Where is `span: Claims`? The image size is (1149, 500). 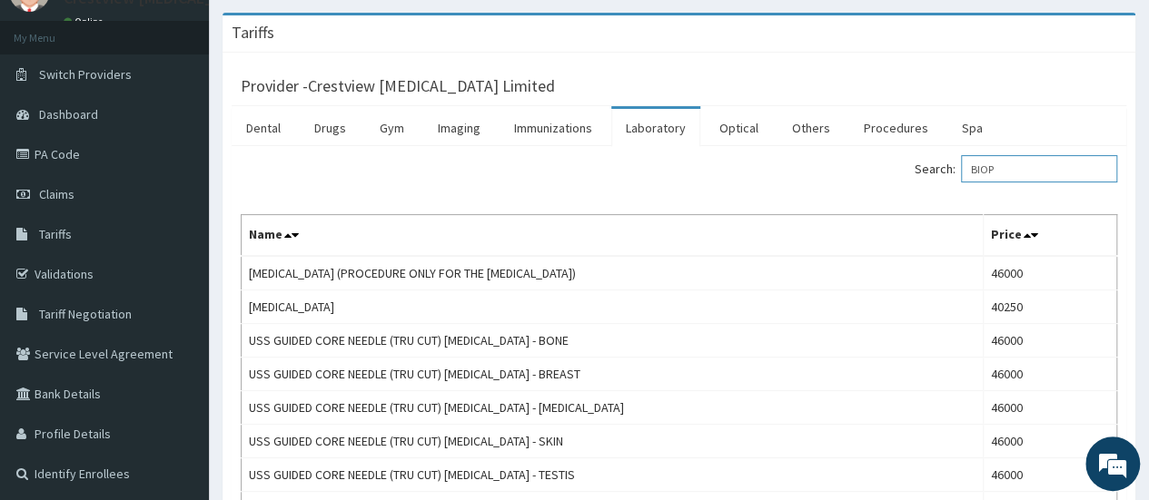
span: Claims is located at coordinates (56, 194).